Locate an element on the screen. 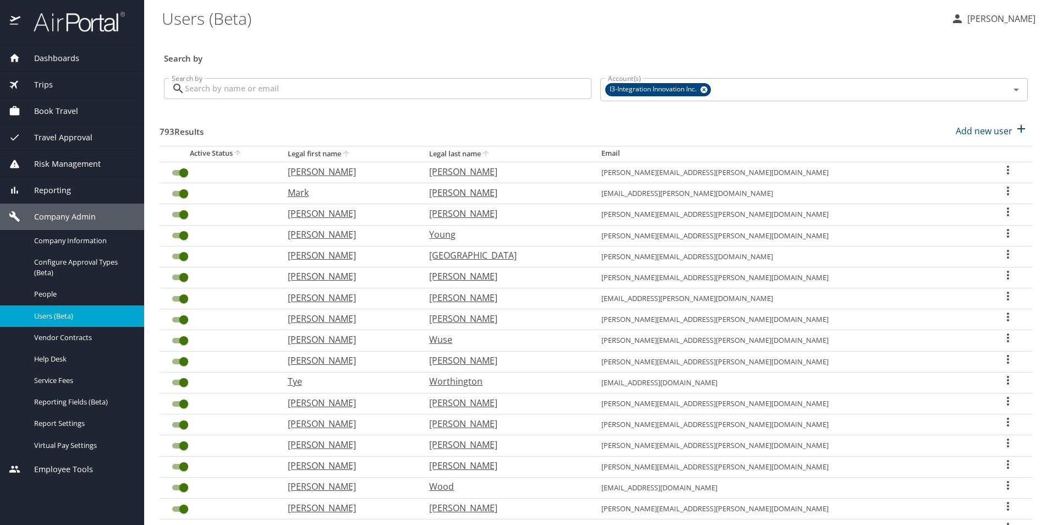 Image resolution: width=1052 pixels, height=525 pixels. button: Add new user is located at coordinates (991, 131).